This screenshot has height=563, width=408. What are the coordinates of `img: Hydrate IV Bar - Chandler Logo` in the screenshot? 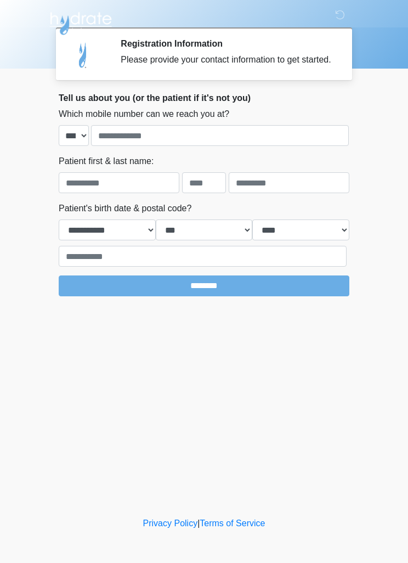 It's located at (81, 22).